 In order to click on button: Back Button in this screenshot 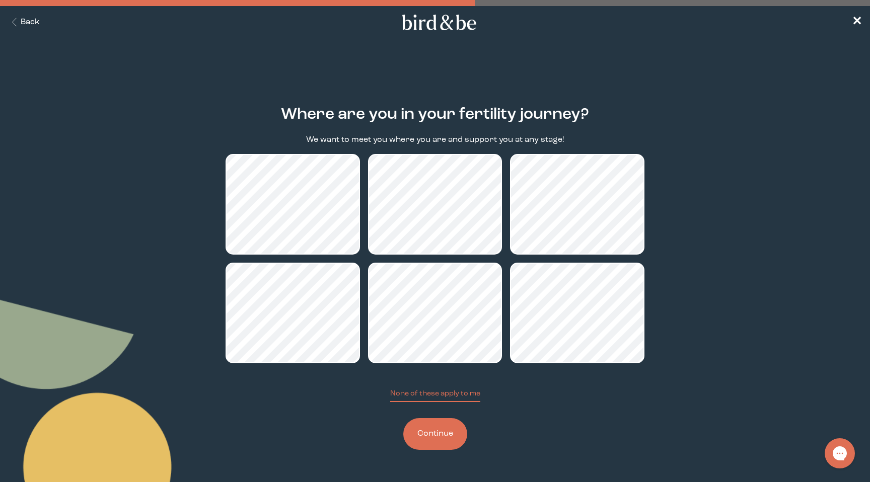, I will do `click(24, 22)`.